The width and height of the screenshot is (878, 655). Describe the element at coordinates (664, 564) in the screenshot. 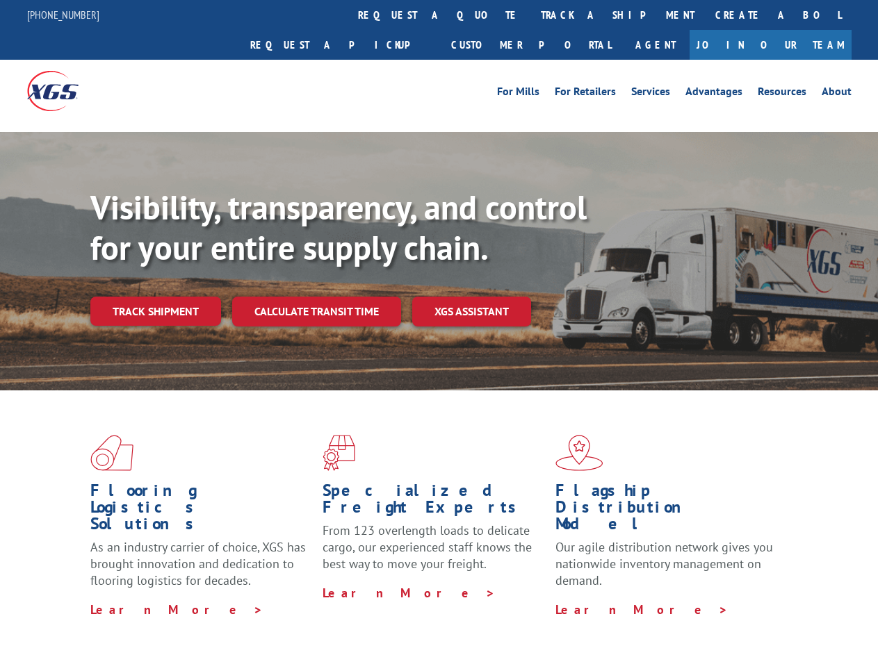

I see `span: Our agile distribution network gives you nationwide inventory management on demand.` at that location.